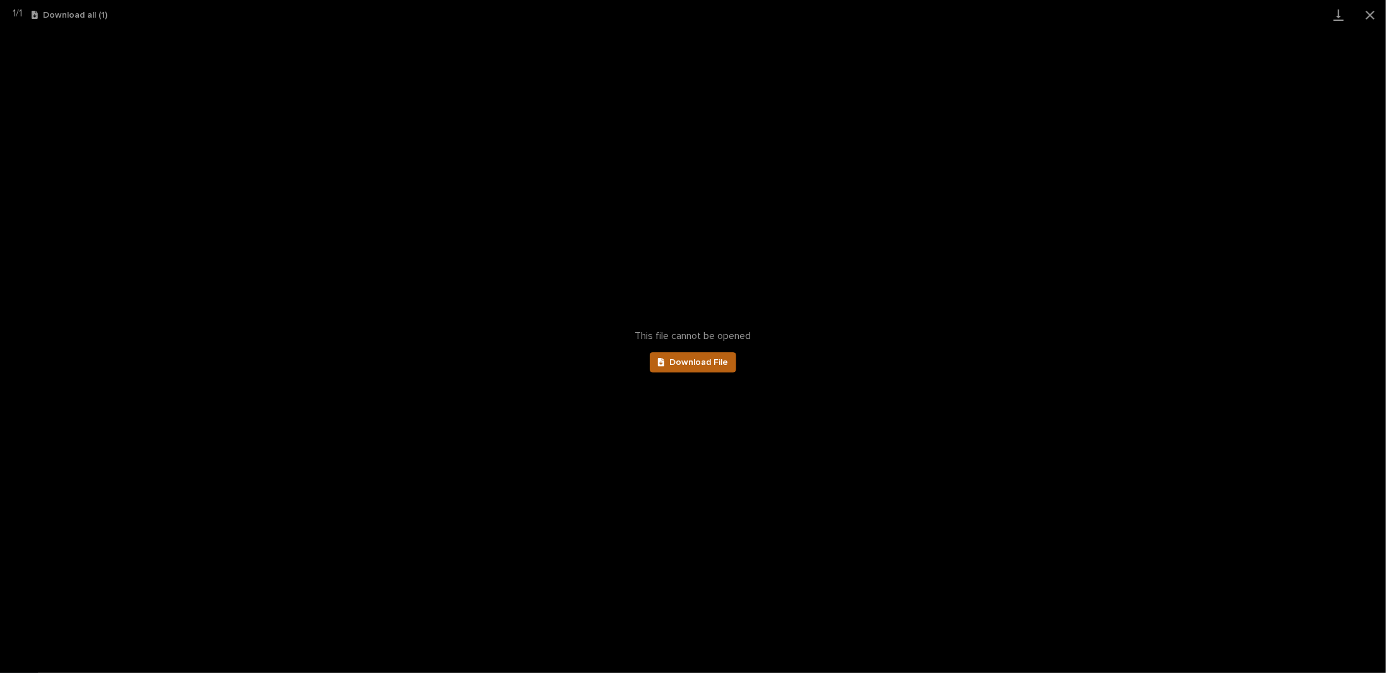 This screenshot has height=673, width=1386. Describe the element at coordinates (693, 336) in the screenshot. I see `span: This file cannot be opened` at that location.